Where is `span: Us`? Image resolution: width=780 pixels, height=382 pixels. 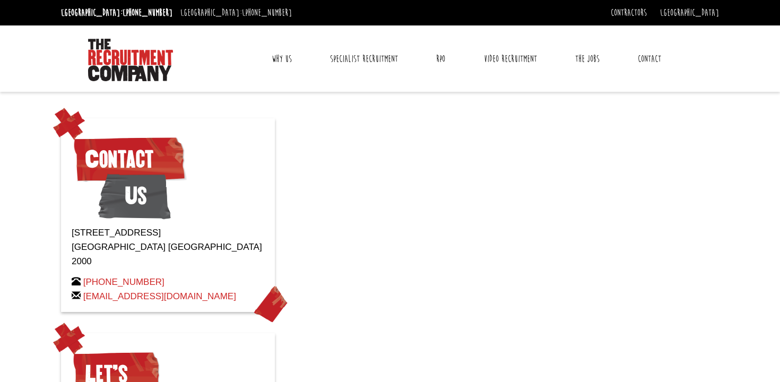 span: Us is located at coordinates (134, 196).